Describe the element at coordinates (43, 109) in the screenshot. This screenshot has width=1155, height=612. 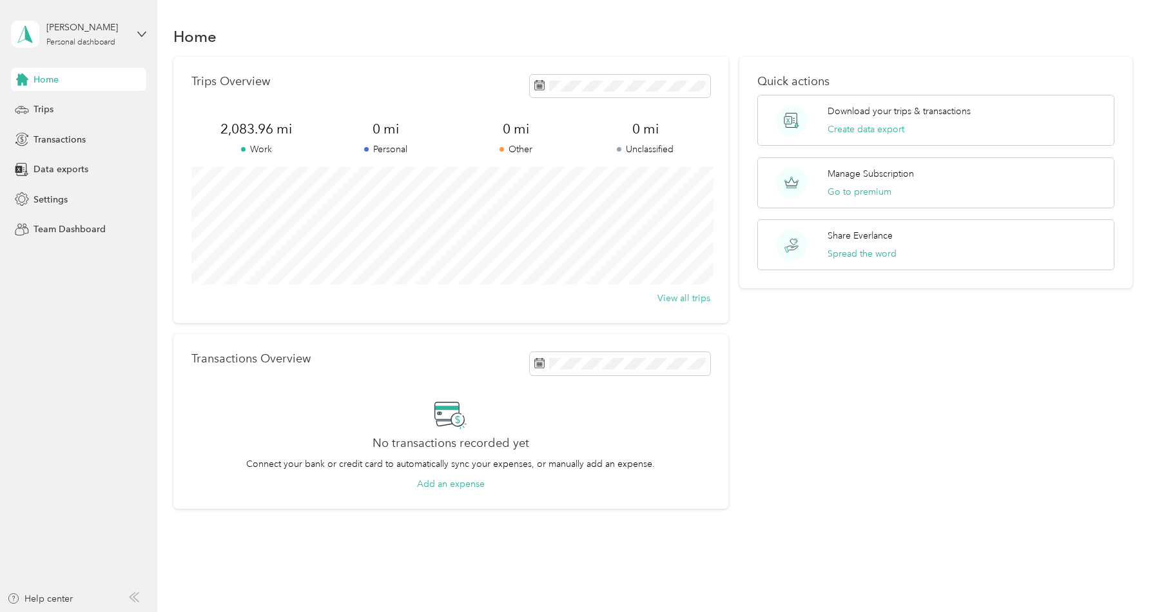
I see `span: Trips` at that location.